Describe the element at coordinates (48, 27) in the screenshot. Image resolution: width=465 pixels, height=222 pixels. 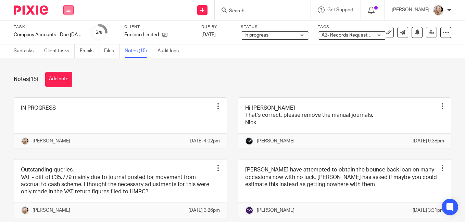
I see `label: Task` at that location.